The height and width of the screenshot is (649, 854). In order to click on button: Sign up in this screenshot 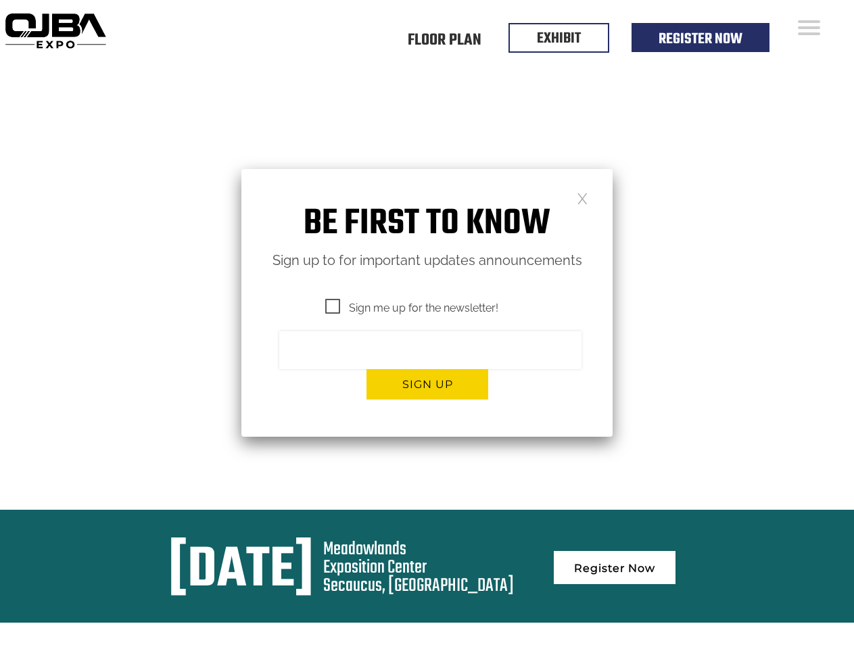, I will do `click(427, 384)`.